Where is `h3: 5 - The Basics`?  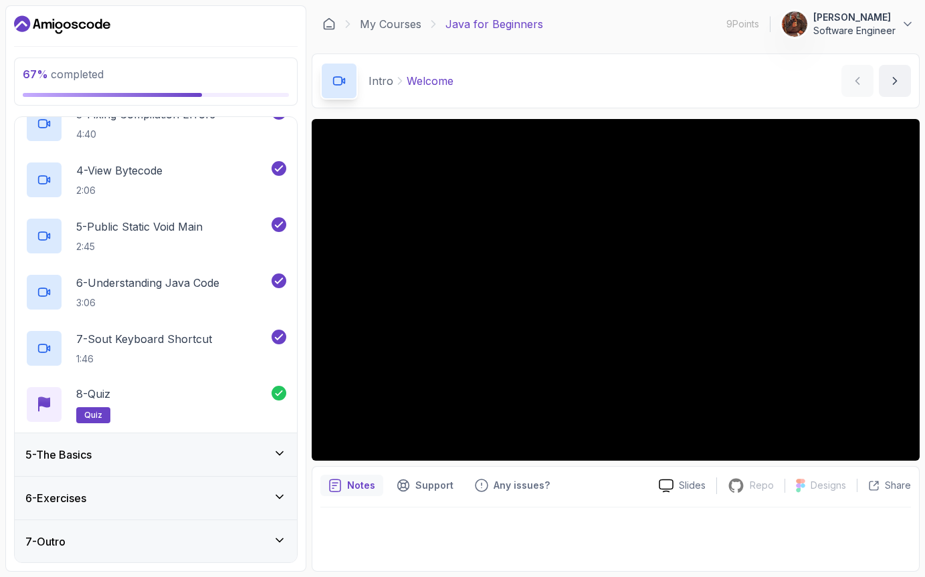 h3: 5 - The Basics is located at coordinates (58, 455).